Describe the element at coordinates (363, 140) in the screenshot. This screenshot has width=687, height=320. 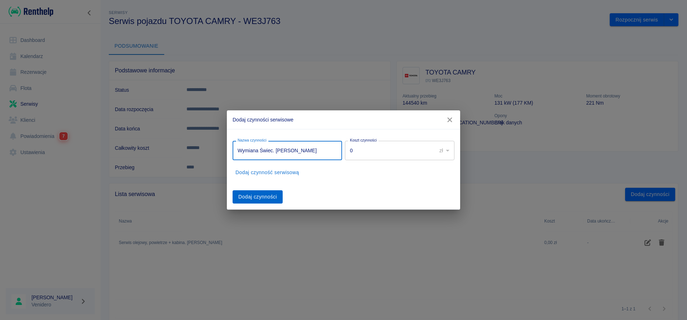
I see `label: Koszt czynności` at that location.